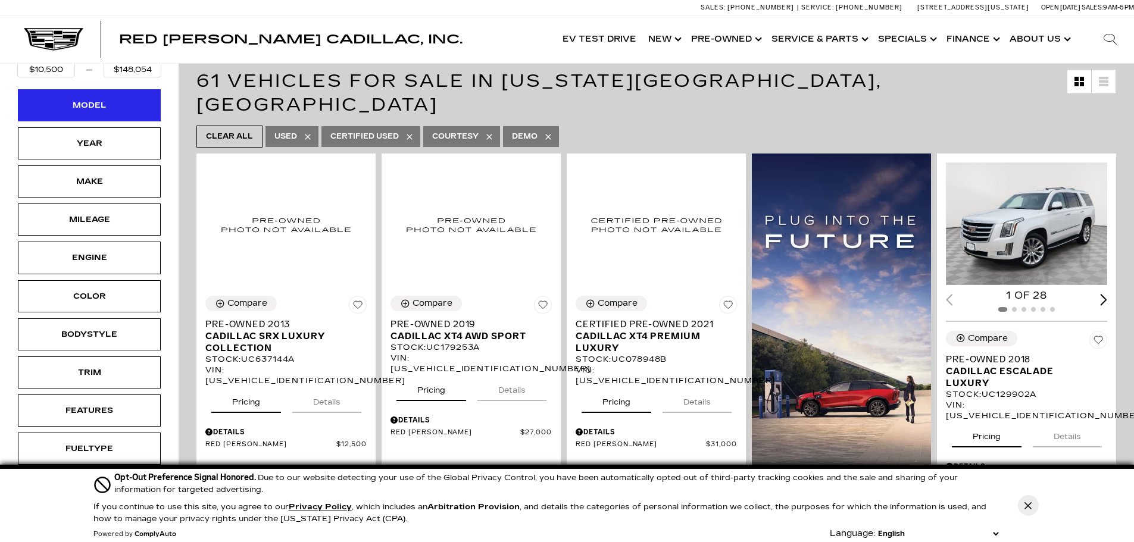 The image size is (1134, 542). What do you see at coordinates (89, 411) in the screenshot?
I see `div: Features` at bounding box center [89, 411].